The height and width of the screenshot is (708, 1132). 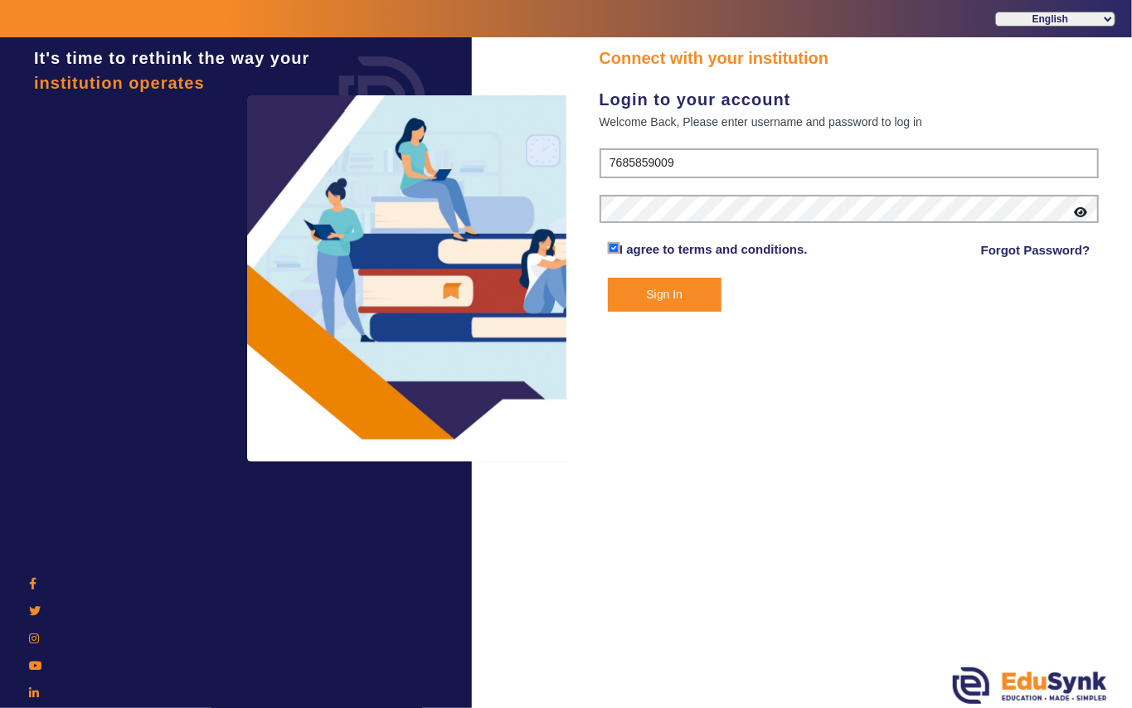 I want to click on img: login.png, so click(x=382, y=100).